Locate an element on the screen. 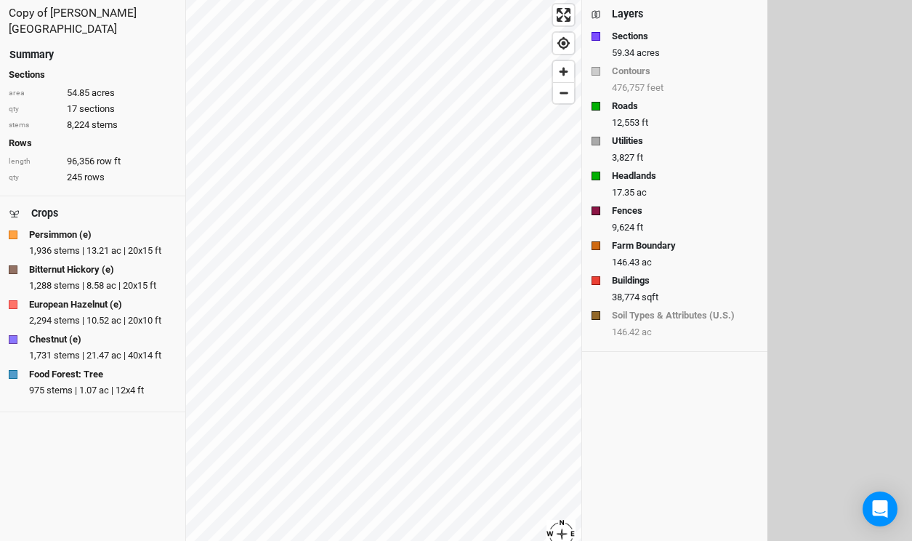  strong: Buildings is located at coordinates (631, 281).